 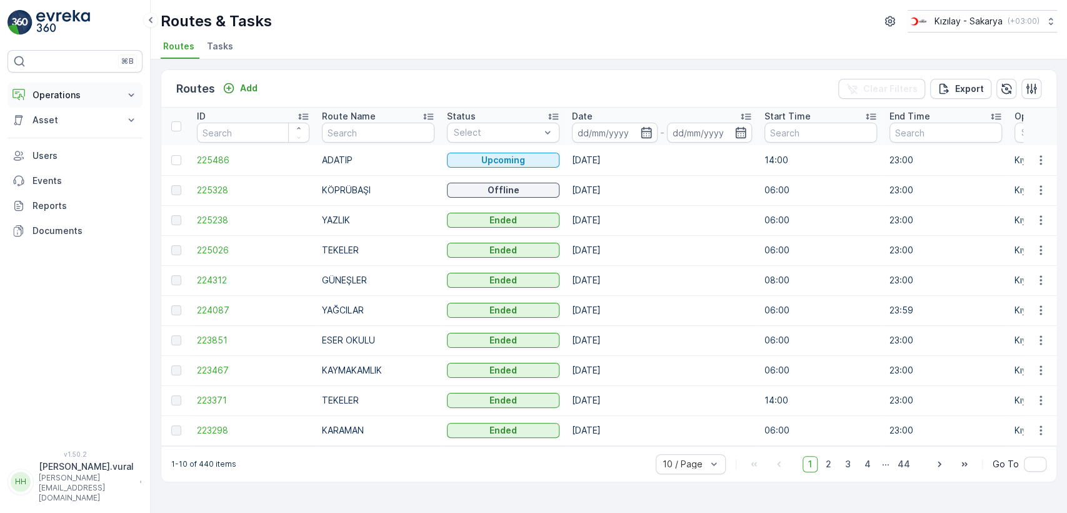 I want to click on p: Clear Filters, so click(x=890, y=89).